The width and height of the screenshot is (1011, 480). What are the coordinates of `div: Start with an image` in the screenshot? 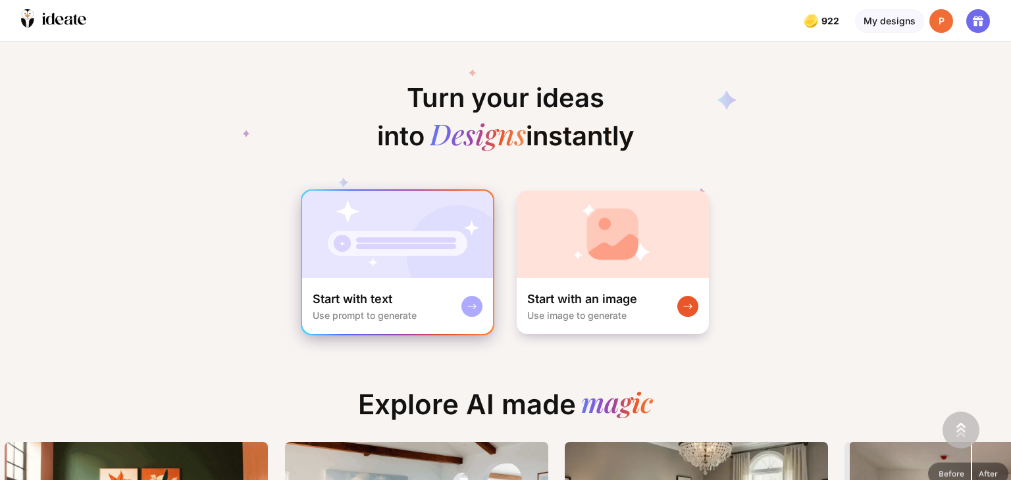 It's located at (582, 299).